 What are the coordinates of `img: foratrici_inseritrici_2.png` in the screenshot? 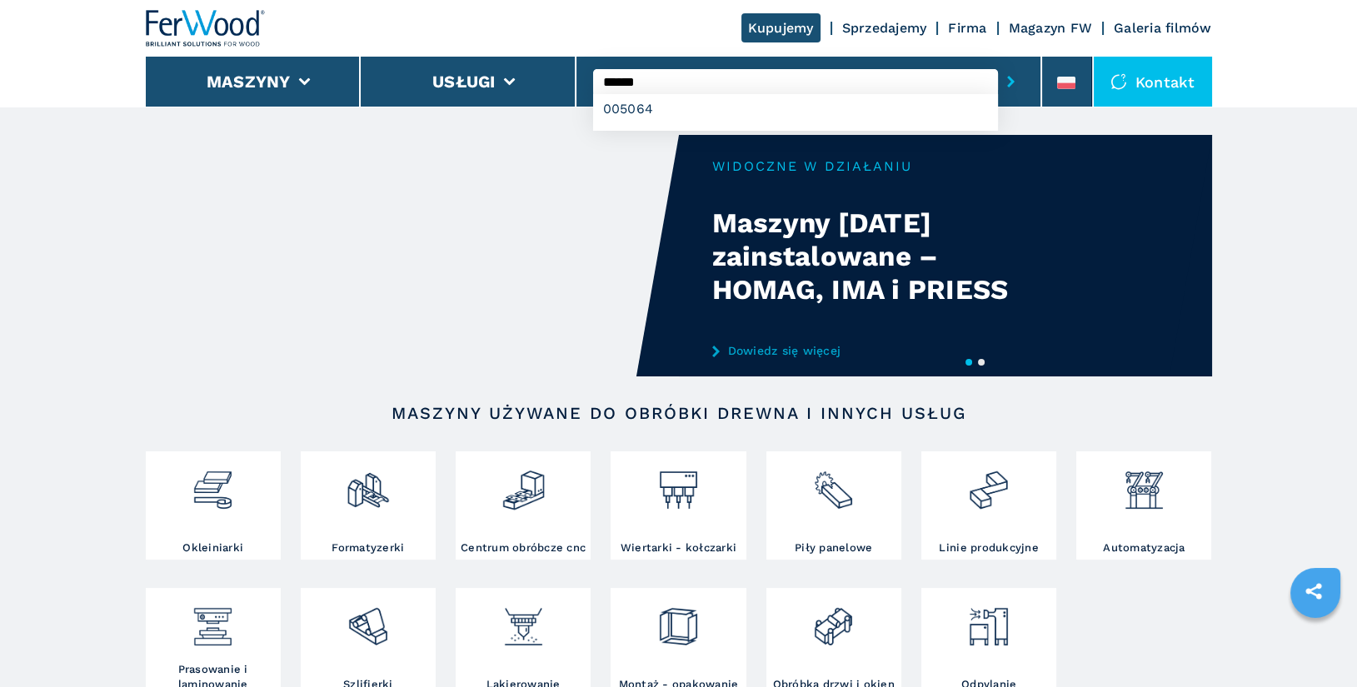 It's located at (678, 484).